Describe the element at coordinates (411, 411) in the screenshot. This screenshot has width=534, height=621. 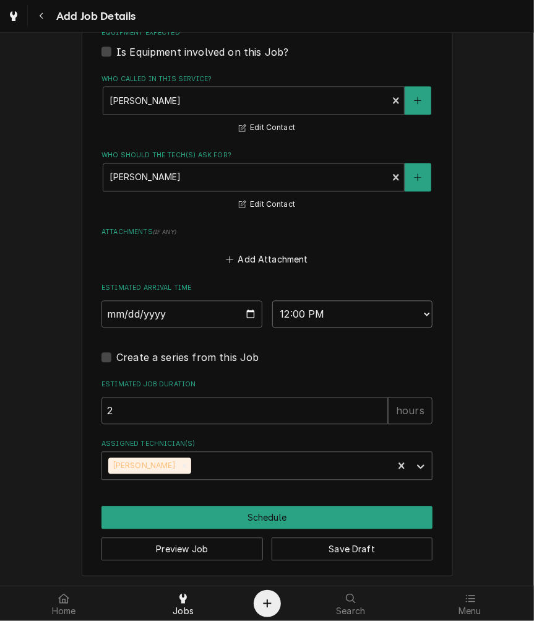
I see `div: hours` at that location.